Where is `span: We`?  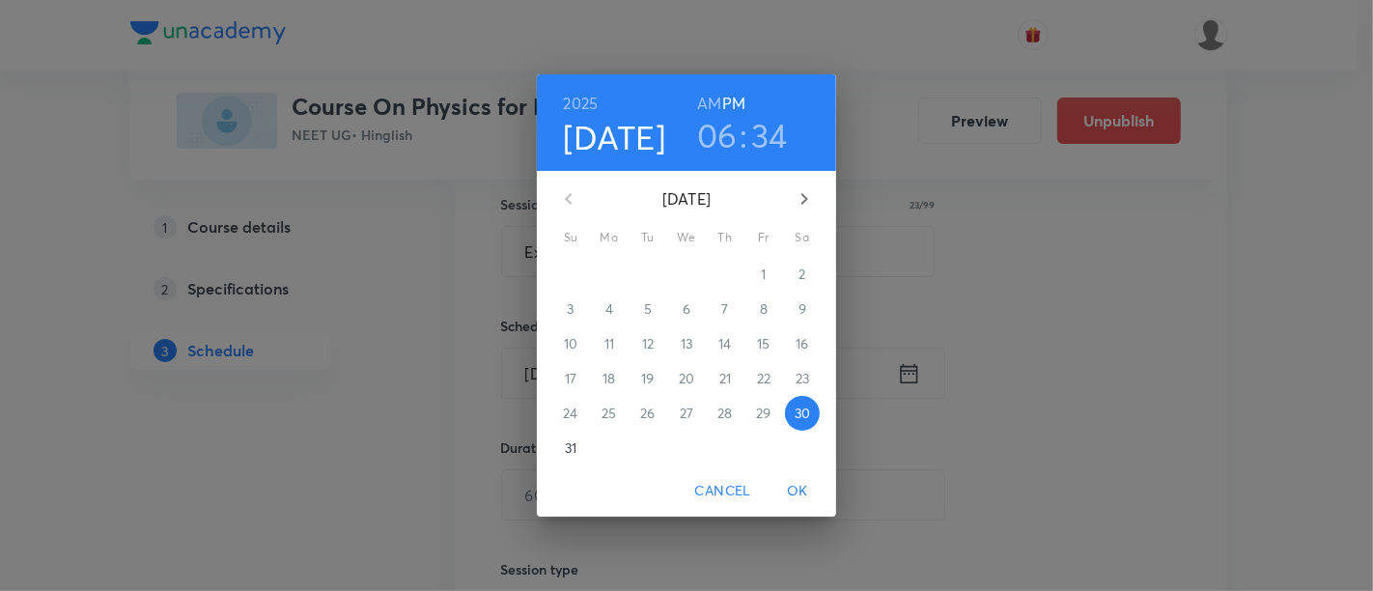 span: We is located at coordinates (686, 237).